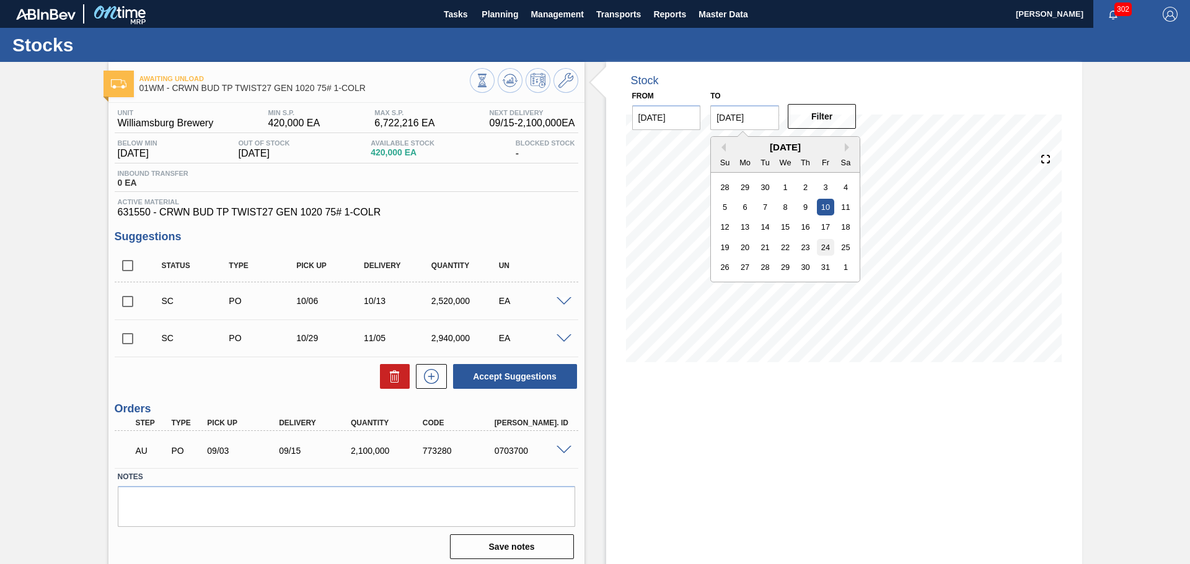 The width and height of the screenshot is (1190, 564). What do you see at coordinates (765, 207) in the screenshot?
I see `div: Choose Tuesday, October 7th, 2025` at bounding box center [765, 207].